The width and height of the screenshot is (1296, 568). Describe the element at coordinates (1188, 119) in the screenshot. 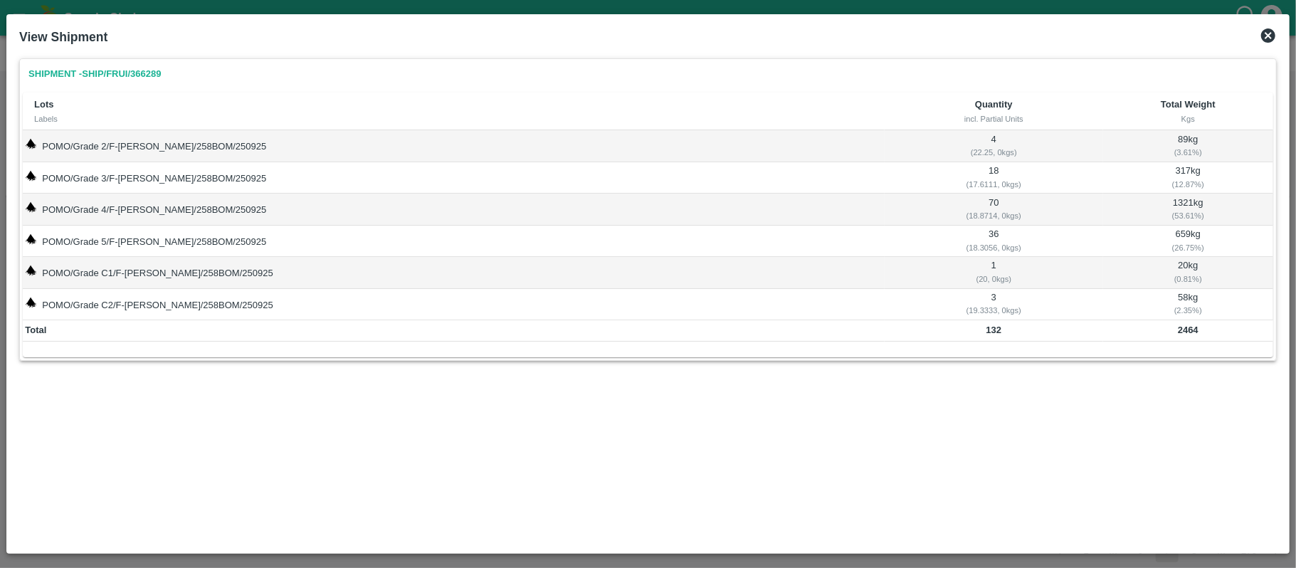

I see `div: Kgs` at that location.